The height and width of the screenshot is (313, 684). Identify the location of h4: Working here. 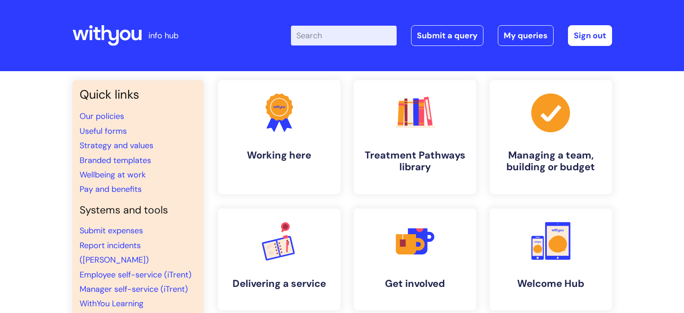
(279, 155).